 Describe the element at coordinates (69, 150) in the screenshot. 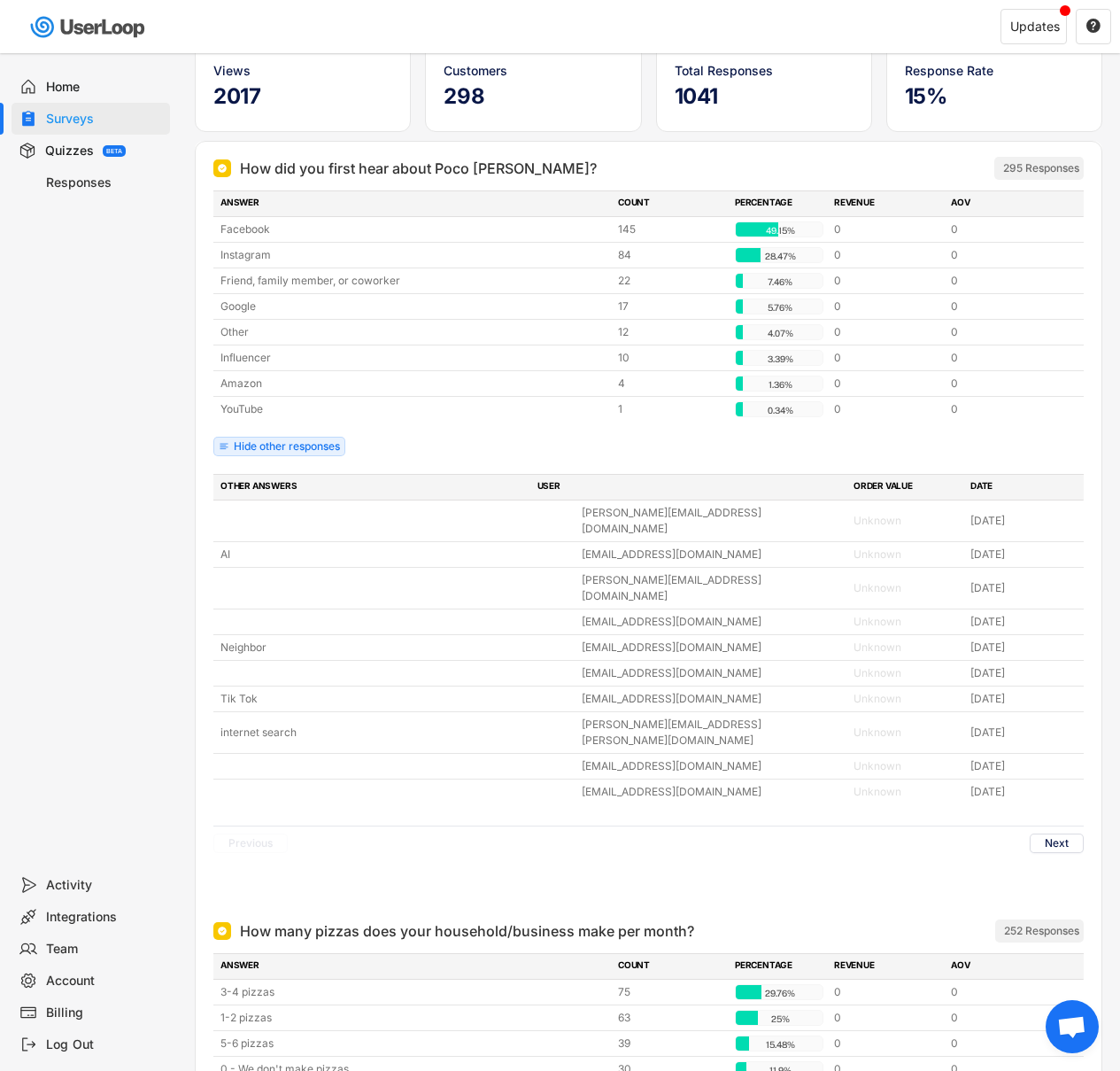

I see `div: Quizzes` at that location.